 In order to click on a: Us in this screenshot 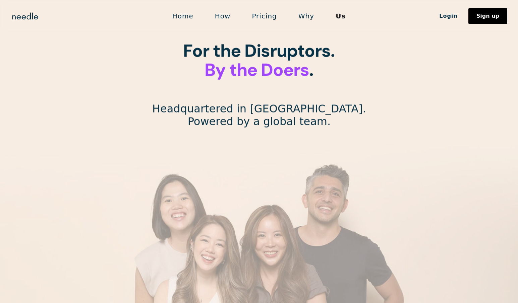, I will do `click(340, 16)`.